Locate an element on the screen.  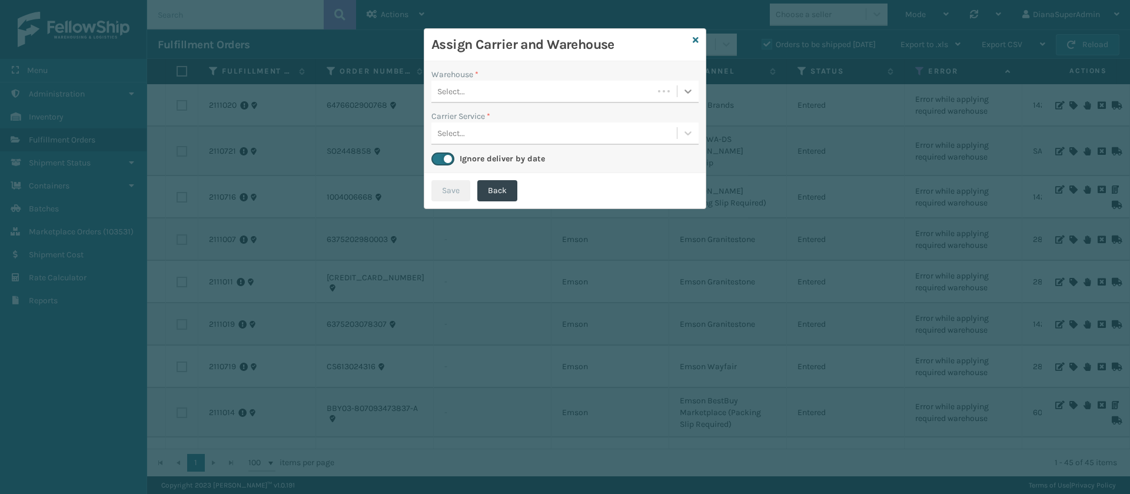
h3: Assign Carrier and Warehouse is located at coordinates (560, 45).